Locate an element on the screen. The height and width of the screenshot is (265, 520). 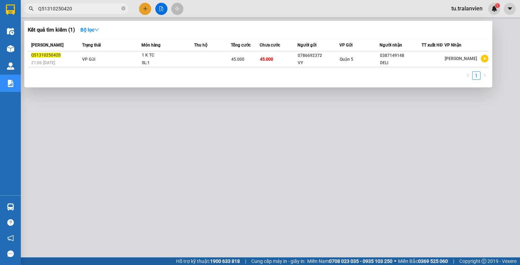
span: search is located at coordinates (31, 9).